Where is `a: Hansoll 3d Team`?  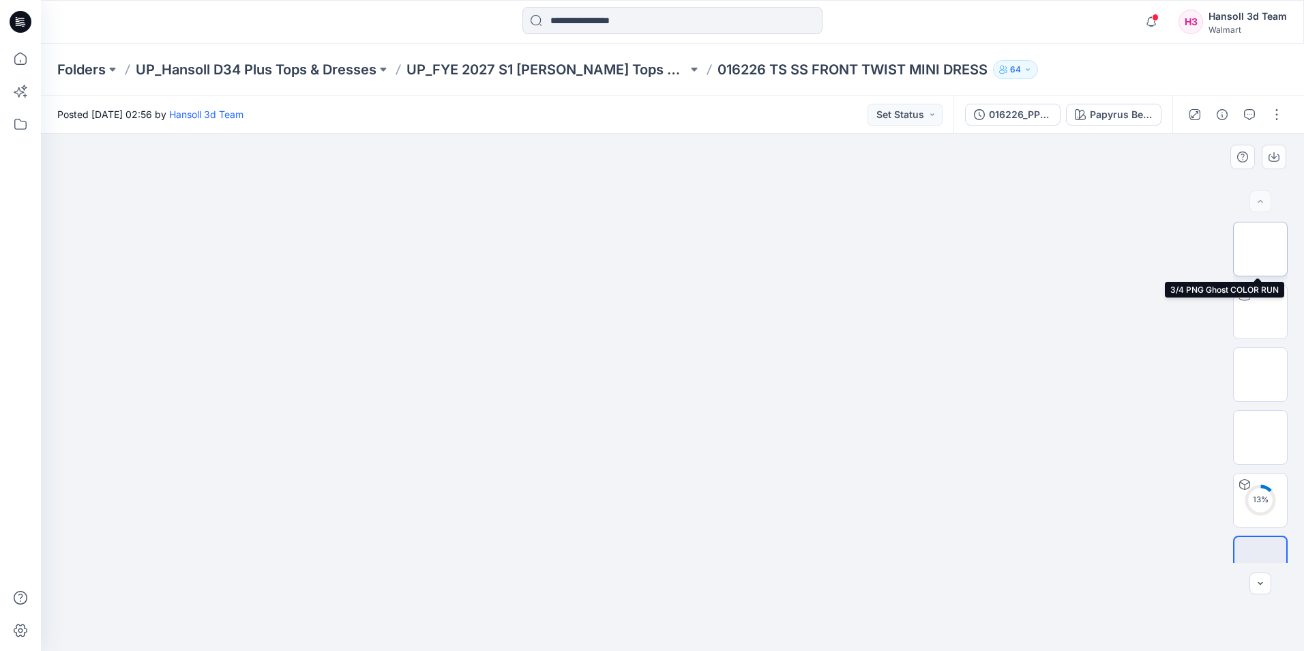
a: Hansoll 3d Team is located at coordinates (206, 114).